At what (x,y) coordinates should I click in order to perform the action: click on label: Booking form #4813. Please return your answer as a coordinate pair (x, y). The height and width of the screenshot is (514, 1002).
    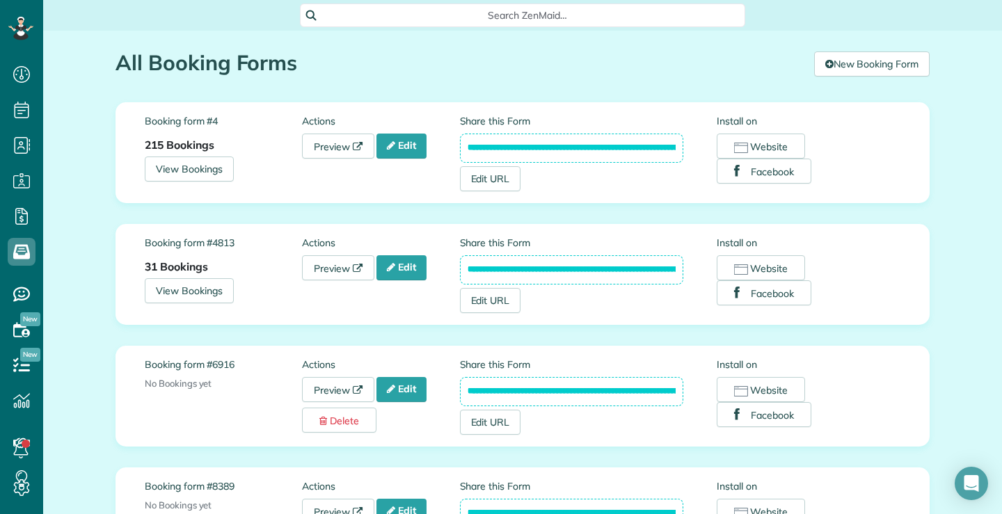
    Looking at the image, I should click on (223, 243).